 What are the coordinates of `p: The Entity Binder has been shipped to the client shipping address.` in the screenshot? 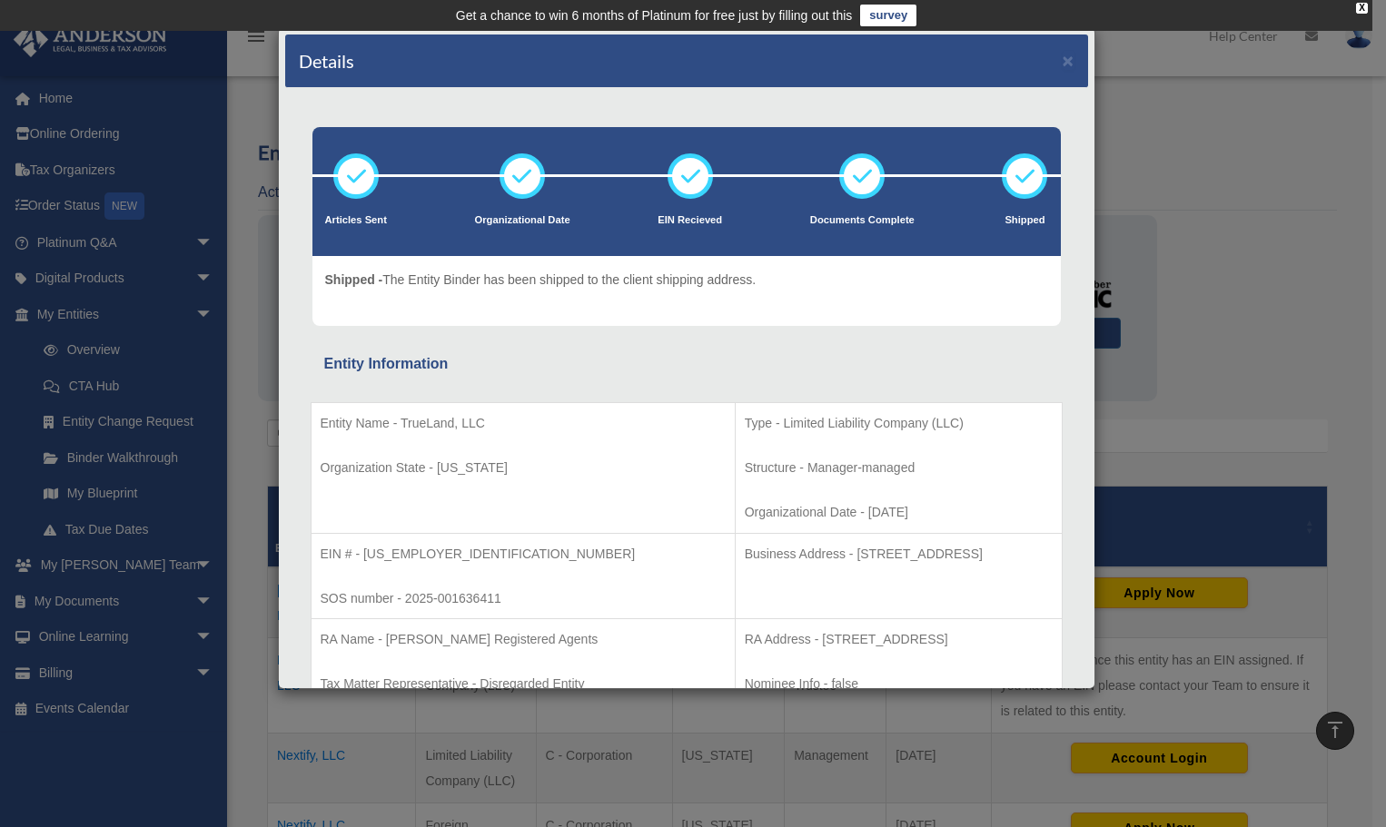 It's located at (540, 280).